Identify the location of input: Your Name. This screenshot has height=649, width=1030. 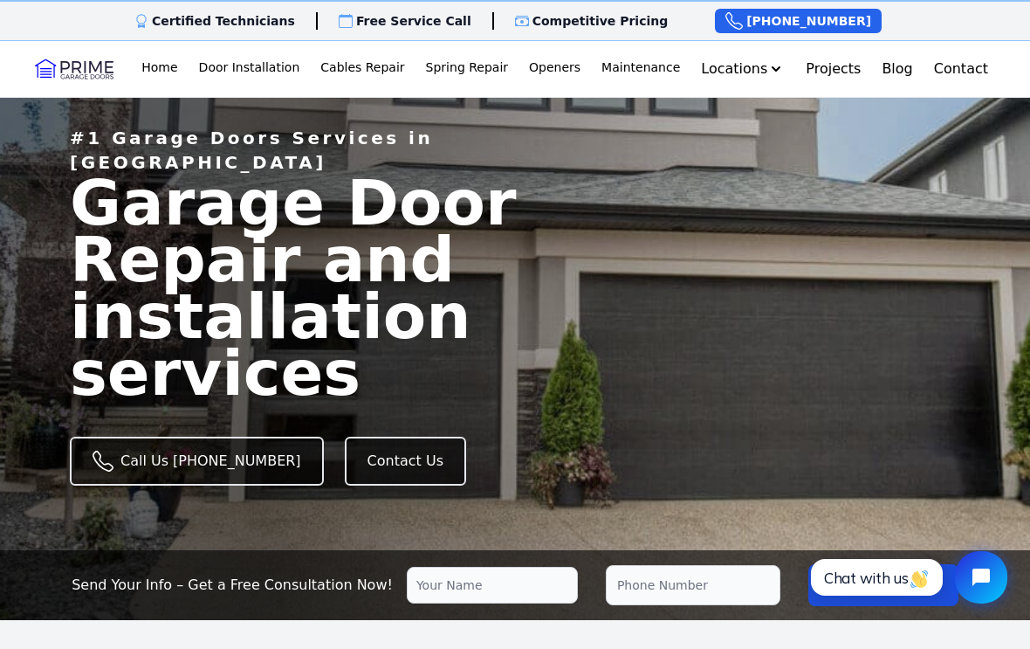
(492, 585).